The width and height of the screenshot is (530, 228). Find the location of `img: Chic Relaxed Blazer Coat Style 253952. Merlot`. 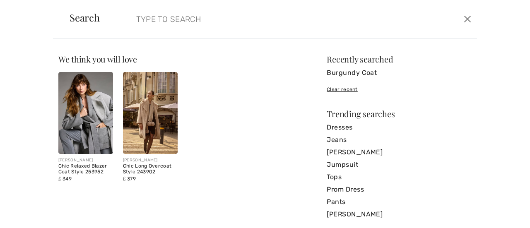

img: Chic Relaxed Blazer Coat Style 253952. Merlot is located at coordinates (86, 113).